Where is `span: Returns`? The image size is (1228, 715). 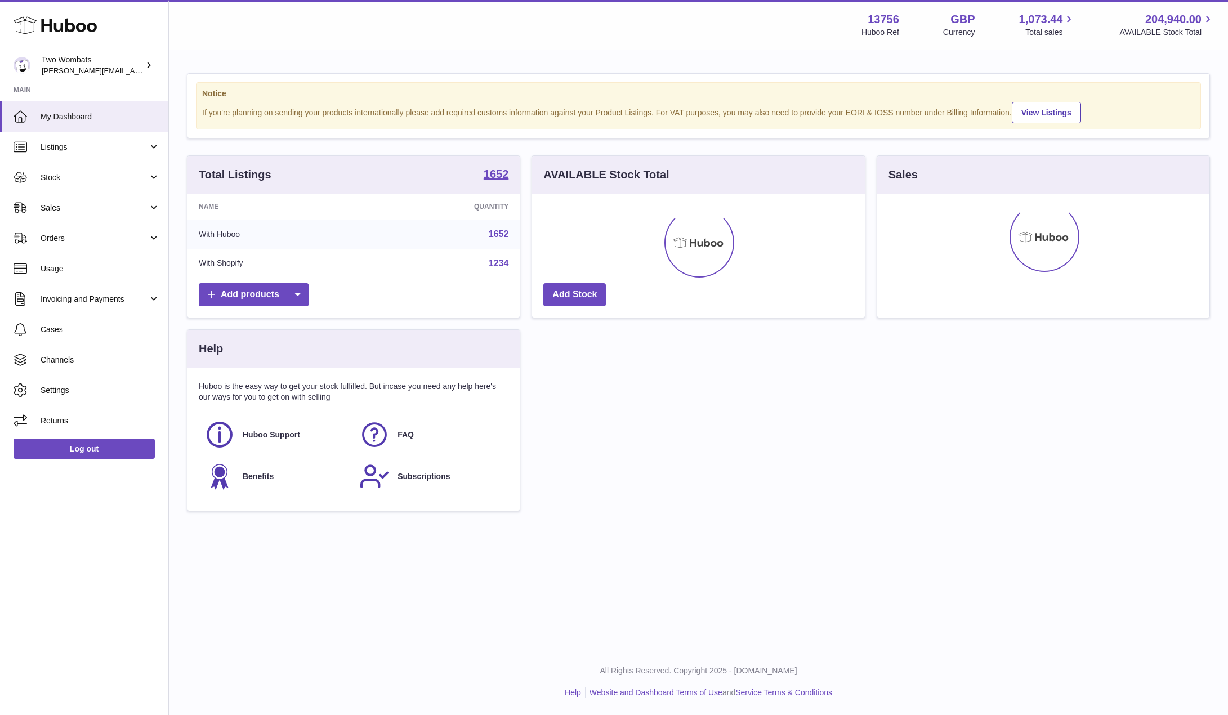
span: Returns is located at coordinates (100, 421).